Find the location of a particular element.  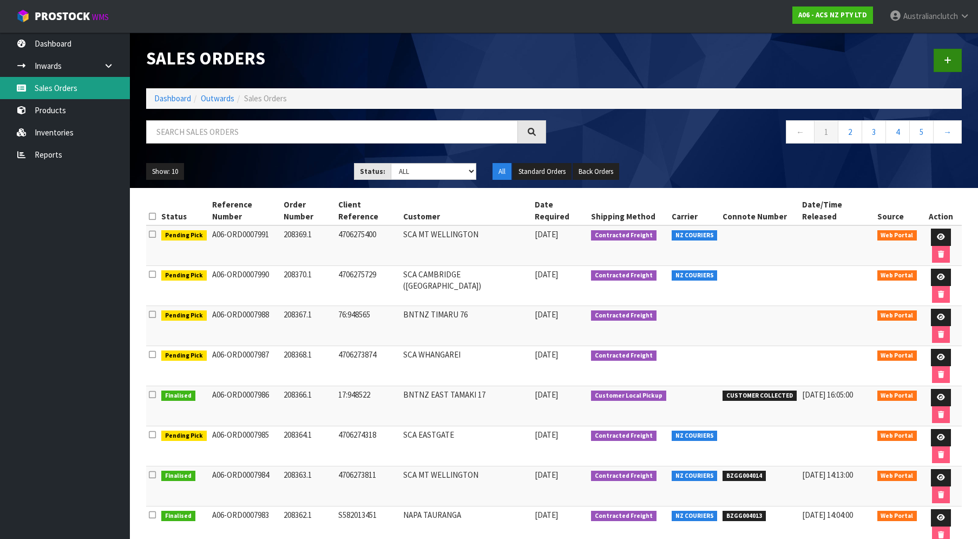

img: cube-alt.png is located at coordinates (23, 16).